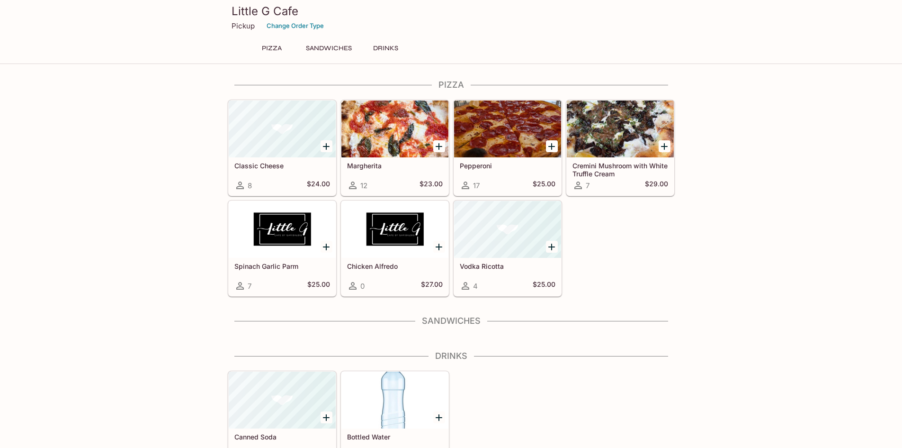 The height and width of the screenshot is (448, 902). What do you see at coordinates (665, 146) in the screenshot?
I see `button: Add Cremini Mushroom with White Truffle Cream` at bounding box center [665, 146].